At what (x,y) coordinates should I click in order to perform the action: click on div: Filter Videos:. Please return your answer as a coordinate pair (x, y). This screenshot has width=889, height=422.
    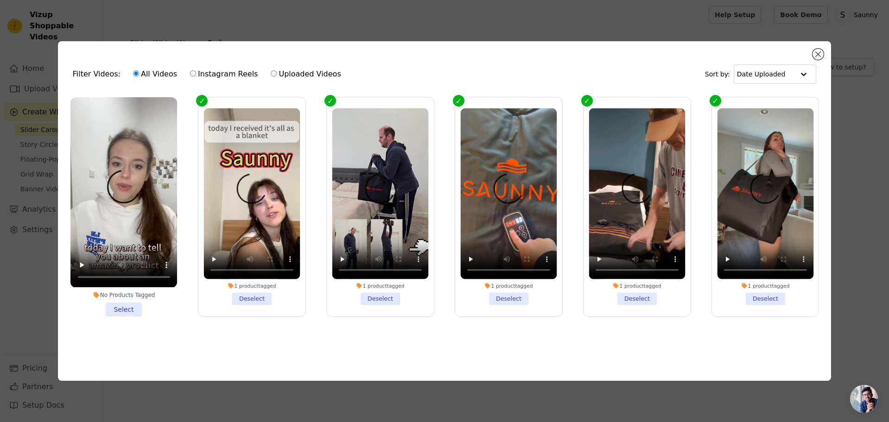
    Looking at the image, I should click on (209, 74).